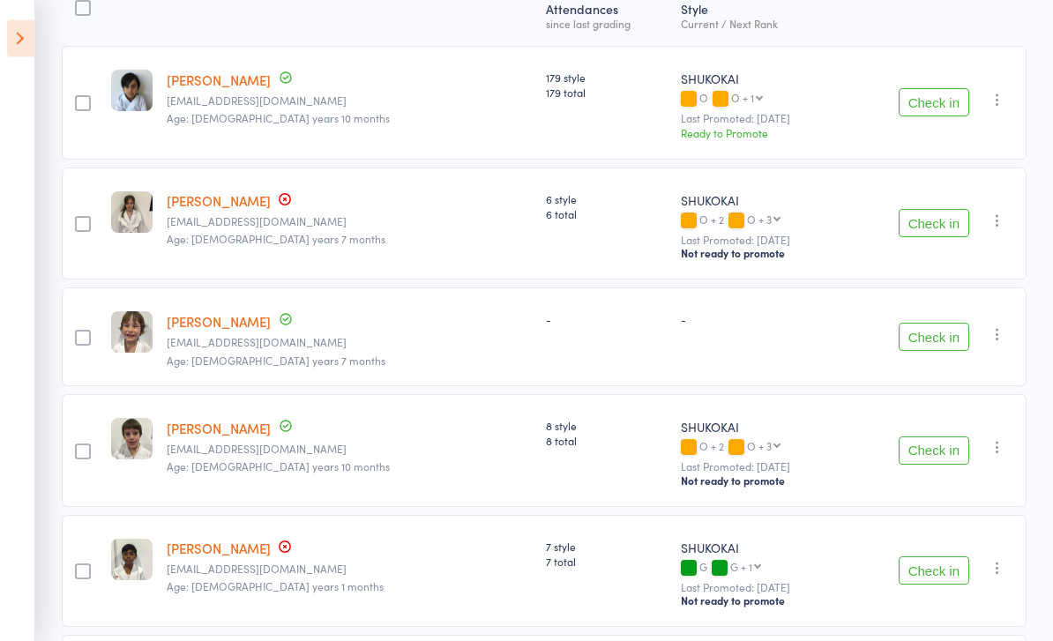 This screenshot has height=641, width=1053. Describe the element at coordinates (606, 24) in the screenshot. I see `div: since last grading` at that location.